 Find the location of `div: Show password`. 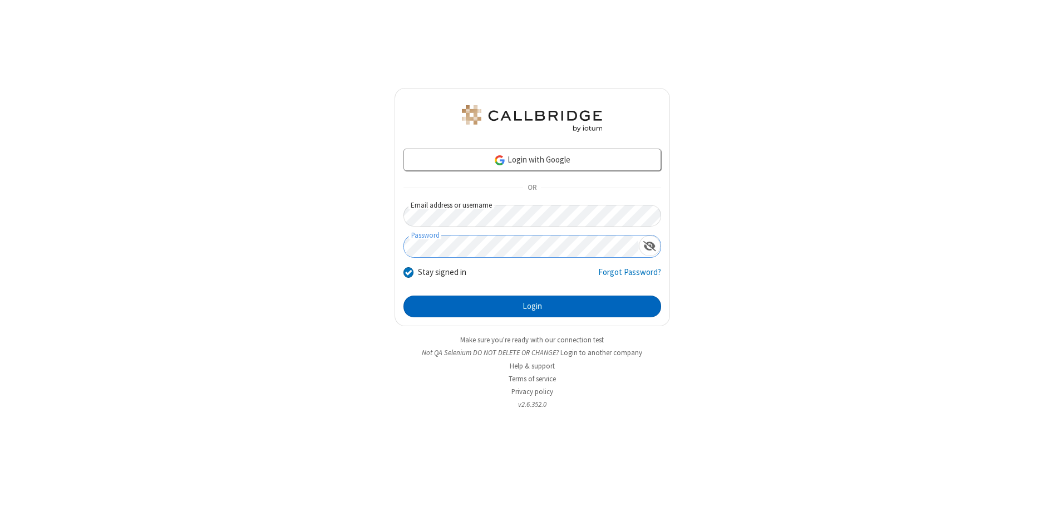

div: Show password is located at coordinates (649, 245).